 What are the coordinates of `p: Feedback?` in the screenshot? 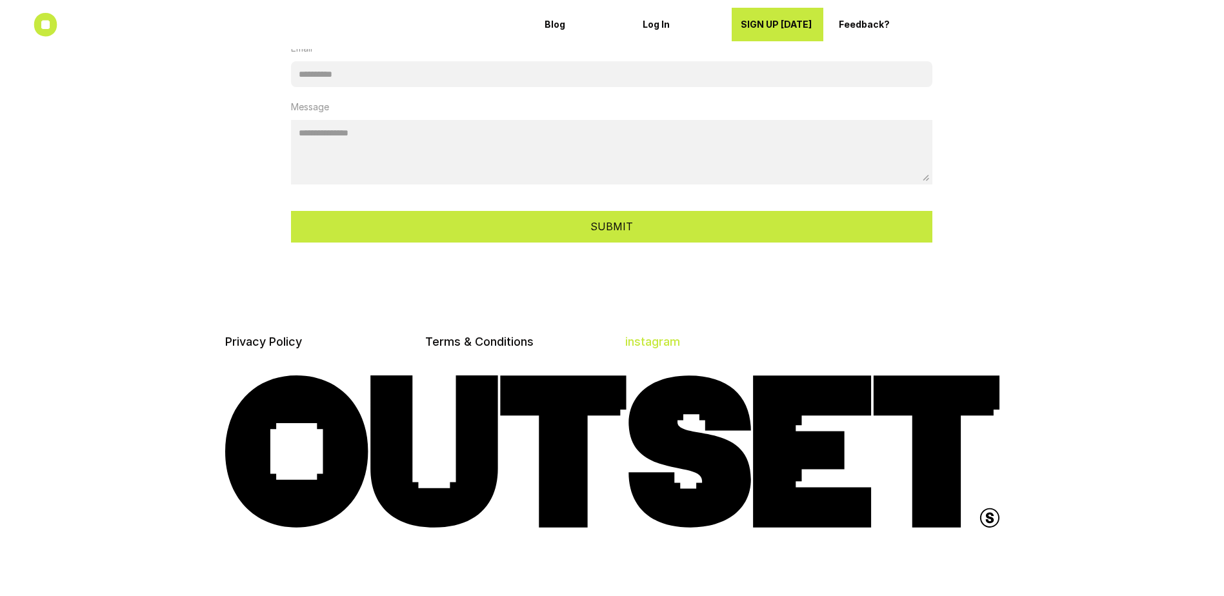 It's located at (875, 25).